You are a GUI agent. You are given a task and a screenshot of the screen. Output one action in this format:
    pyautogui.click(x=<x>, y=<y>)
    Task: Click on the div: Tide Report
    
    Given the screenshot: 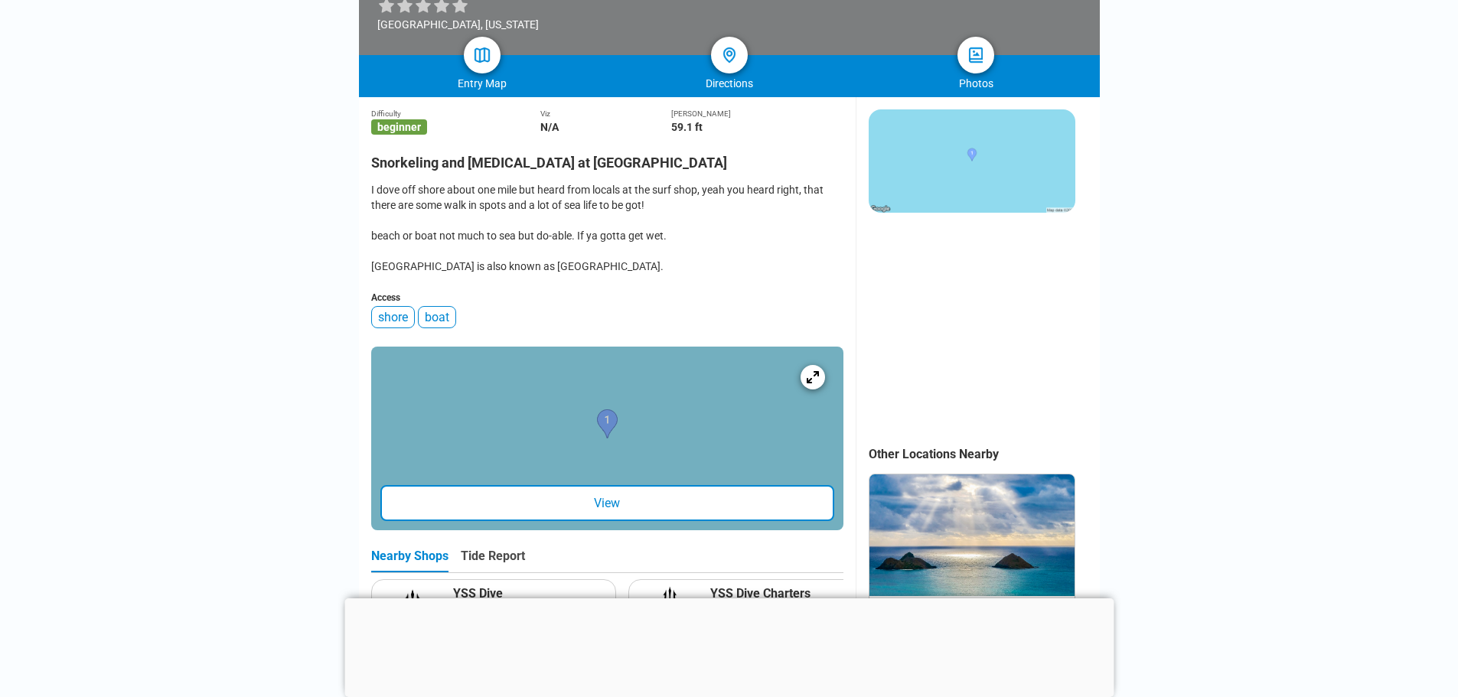 What is the action you would take?
    pyautogui.click(x=493, y=560)
    